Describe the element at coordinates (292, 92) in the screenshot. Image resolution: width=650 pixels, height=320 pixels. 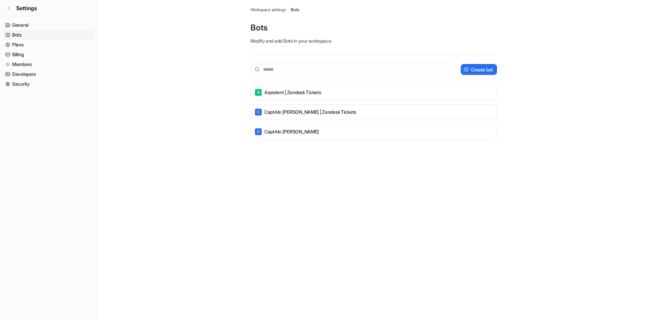
I see `p: Assistent | Zendesk Tickets` at that location.